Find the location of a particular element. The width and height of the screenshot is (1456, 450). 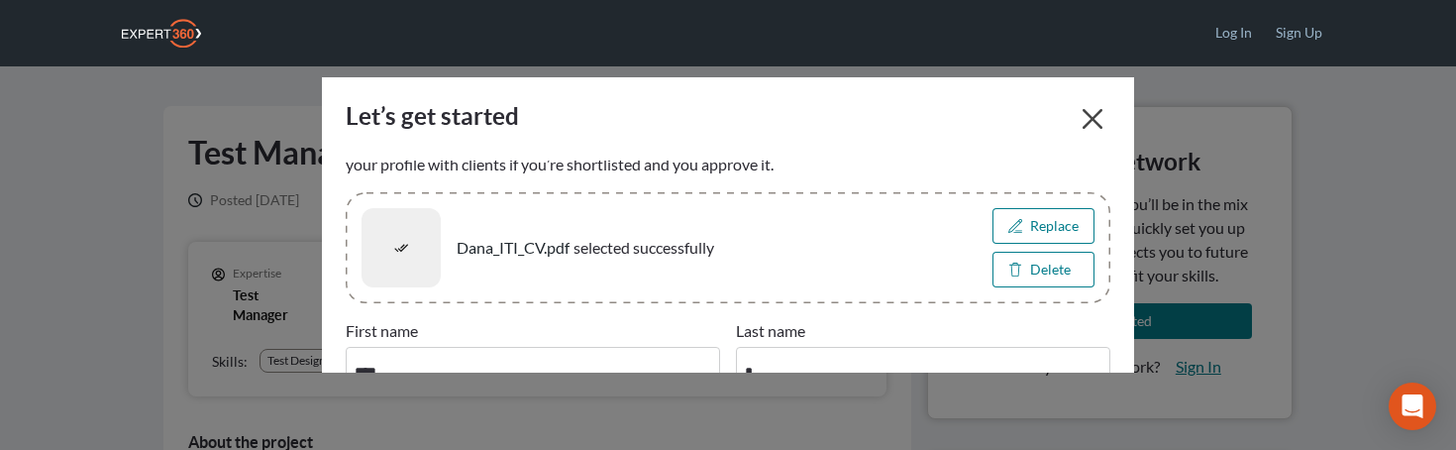

div: Open Intercom Messenger is located at coordinates (1412, 406).